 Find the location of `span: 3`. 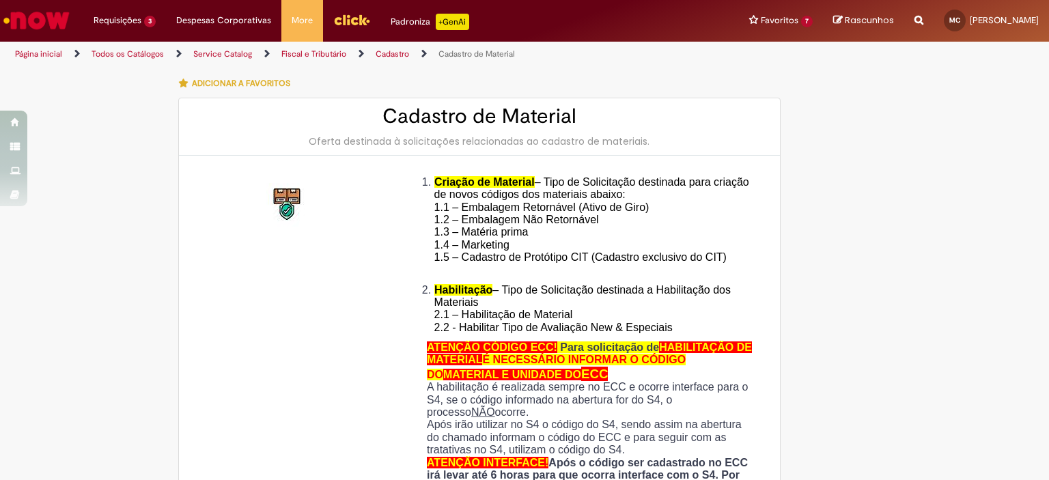

span: 3 is located at coordinates (150, 21).